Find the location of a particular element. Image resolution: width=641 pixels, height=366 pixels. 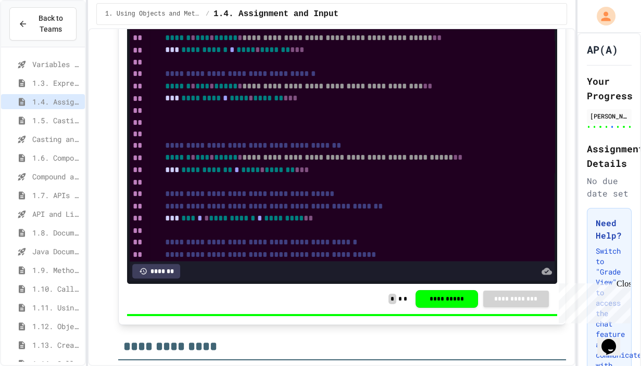

span: 1.6. Compound Assignment Operators is located at coordinates (56, 158).